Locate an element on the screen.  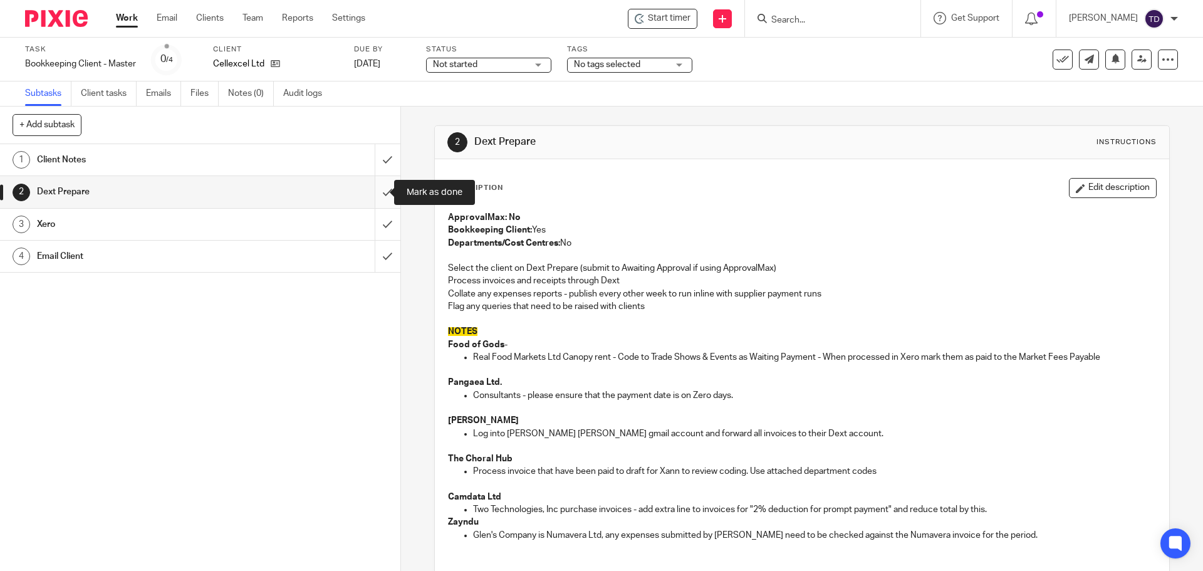
p: Flag any queries that need to be raised with clients is located at coordinates (801, 306).